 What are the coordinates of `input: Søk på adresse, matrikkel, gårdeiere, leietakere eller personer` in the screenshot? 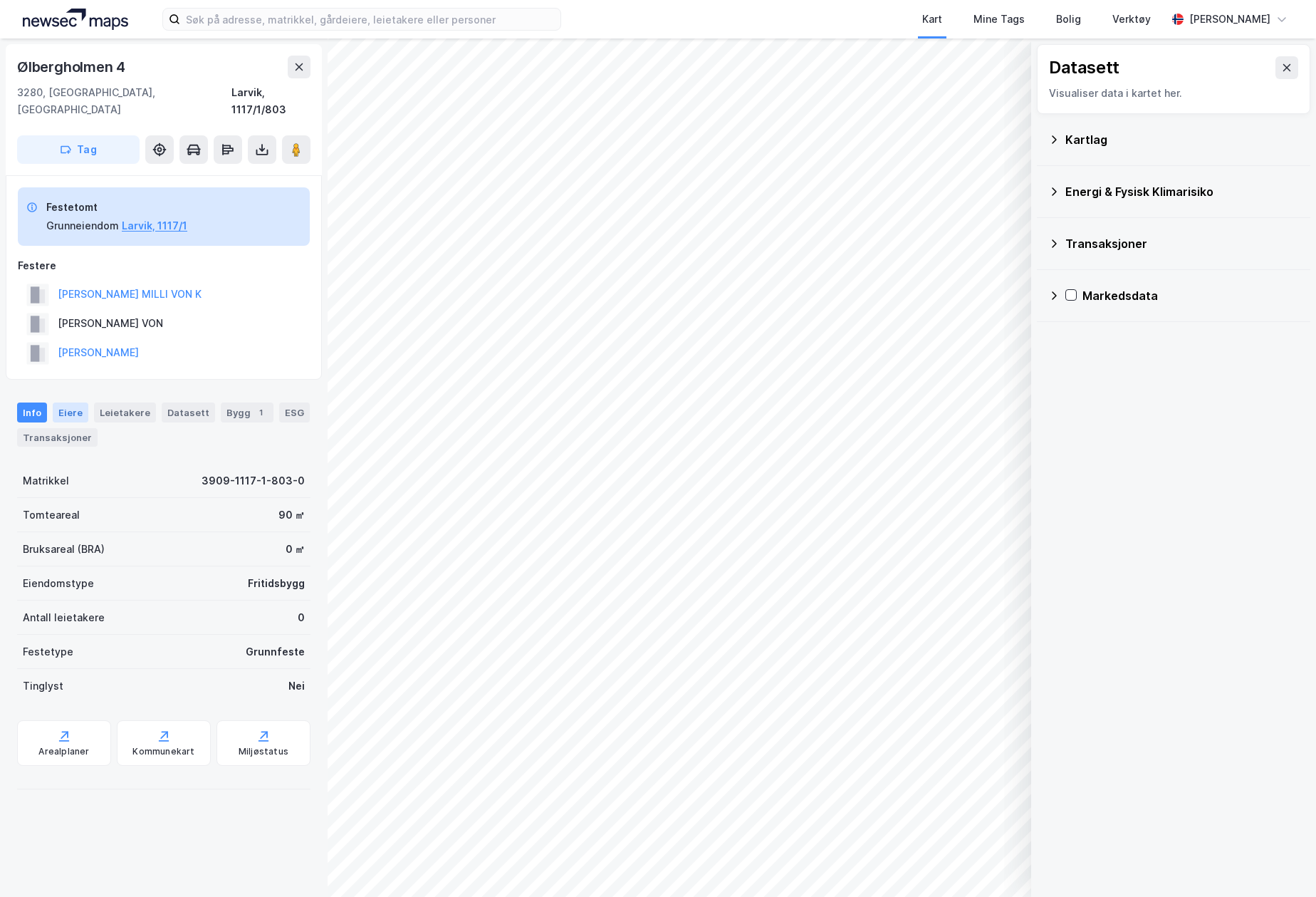 It's located at (371, 19).